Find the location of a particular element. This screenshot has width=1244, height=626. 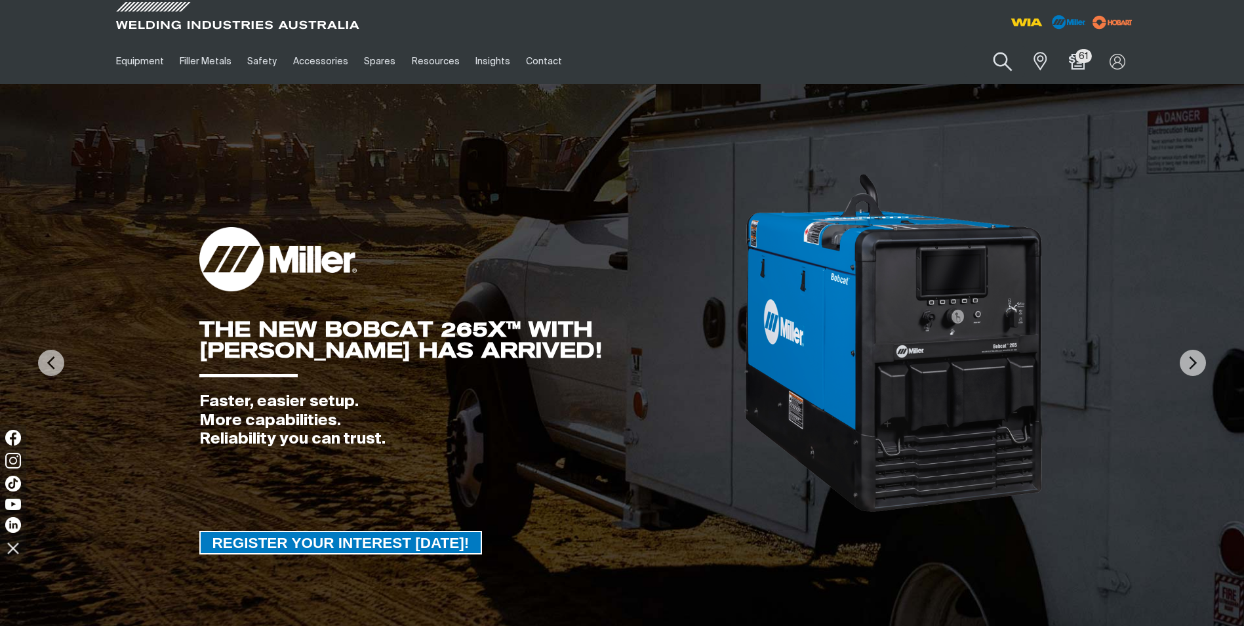

a: miller is located at coordinates (1112, 22).